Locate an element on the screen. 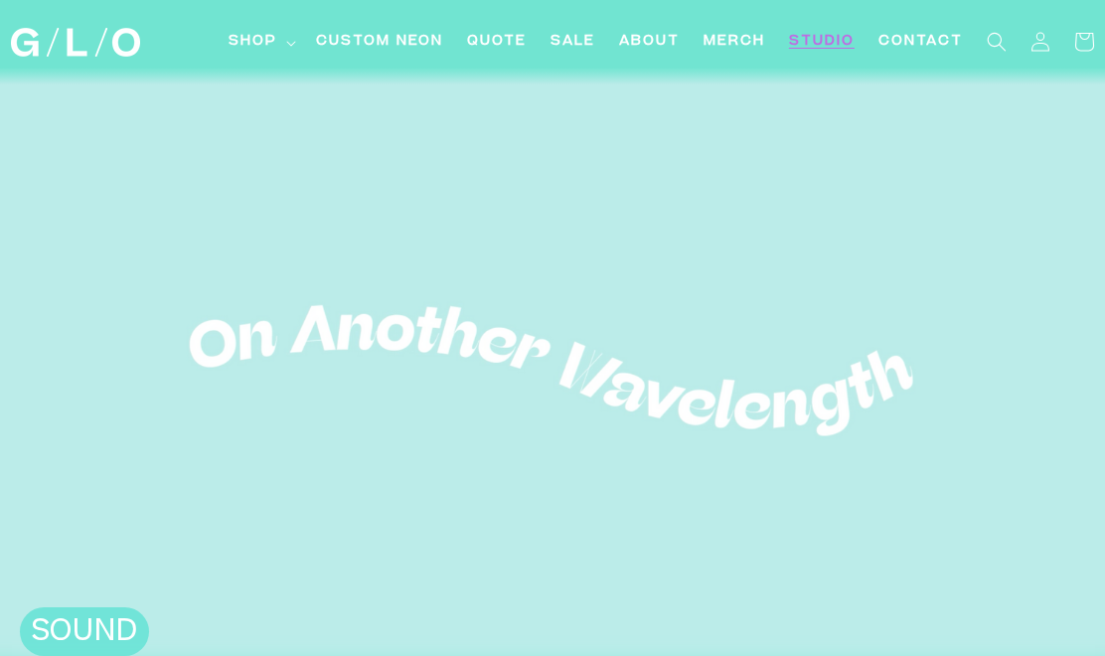 The width and height of the screenshot is (1105, 656). span: Contact is located at coordinates (921, 42).